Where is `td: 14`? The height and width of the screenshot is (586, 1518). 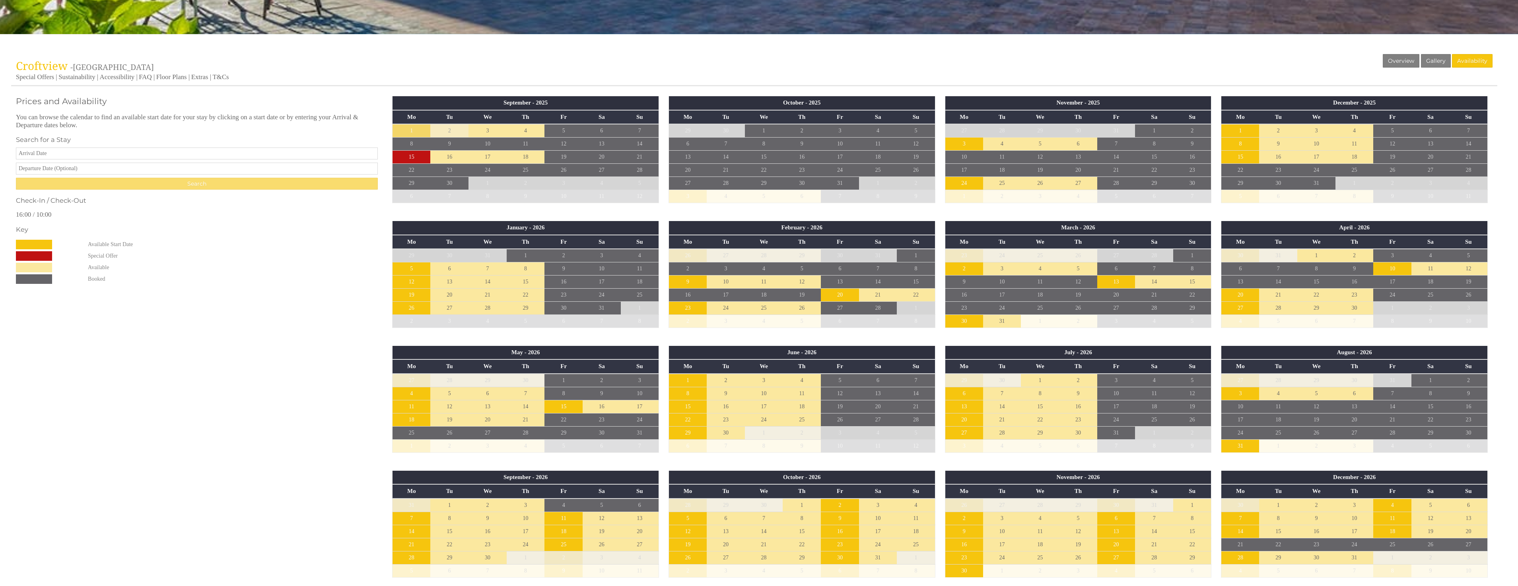 td: 14 is located at coordinates (640, 144).